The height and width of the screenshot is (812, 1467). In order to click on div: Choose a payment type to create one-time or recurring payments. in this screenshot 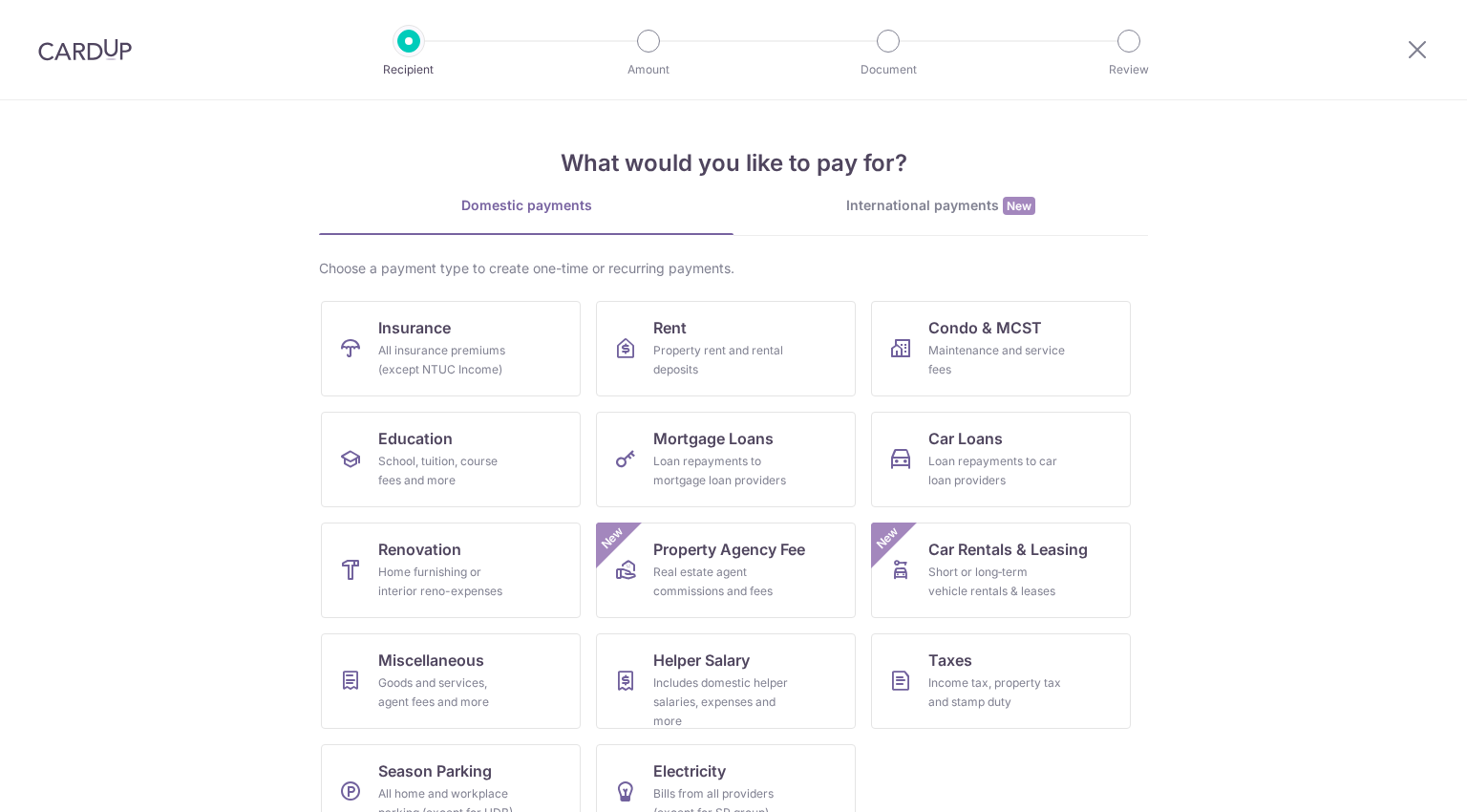, I will do `click(734, 268)`.